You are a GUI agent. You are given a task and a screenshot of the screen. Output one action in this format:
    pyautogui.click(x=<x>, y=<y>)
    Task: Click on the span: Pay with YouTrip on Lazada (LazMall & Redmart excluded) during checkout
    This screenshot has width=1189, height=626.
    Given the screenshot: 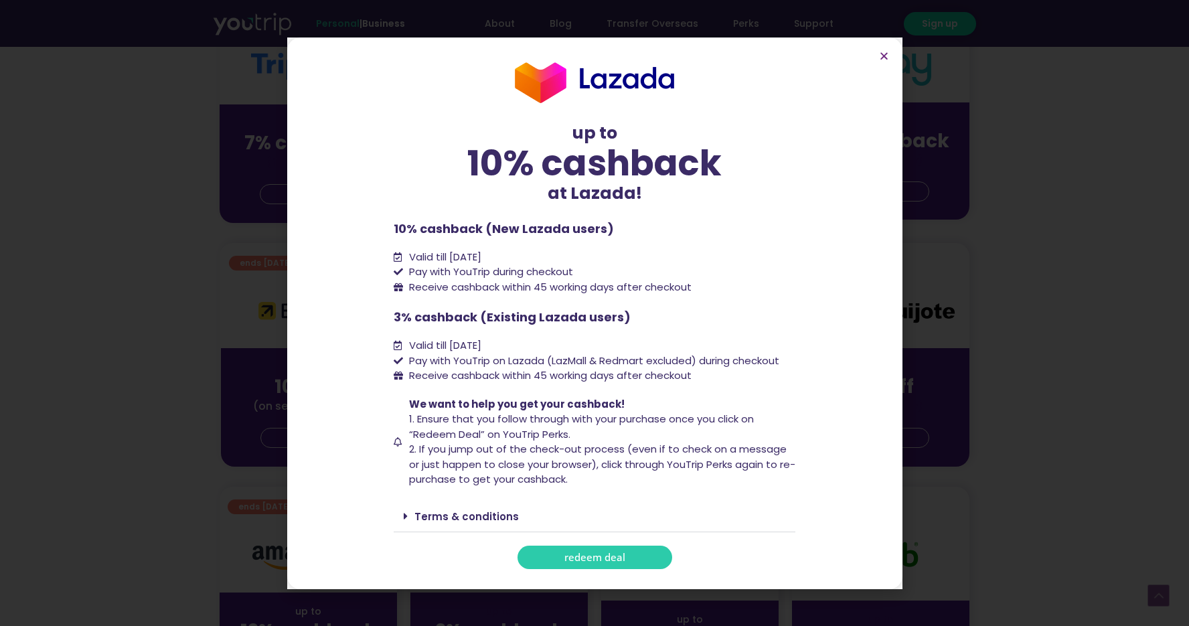 What is the action you would take?
    pyautogui.click(x=593, y=361)
    